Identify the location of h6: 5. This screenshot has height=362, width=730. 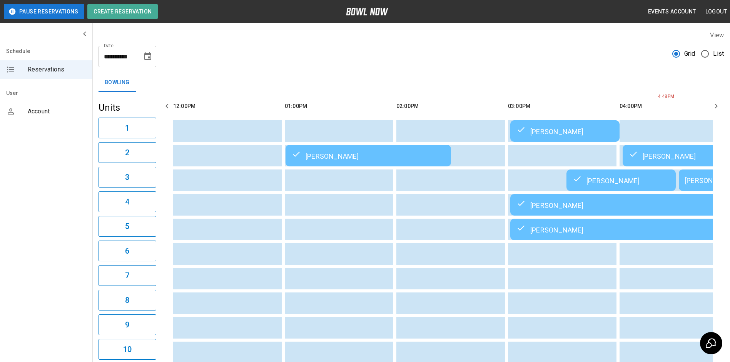
(127, 227).